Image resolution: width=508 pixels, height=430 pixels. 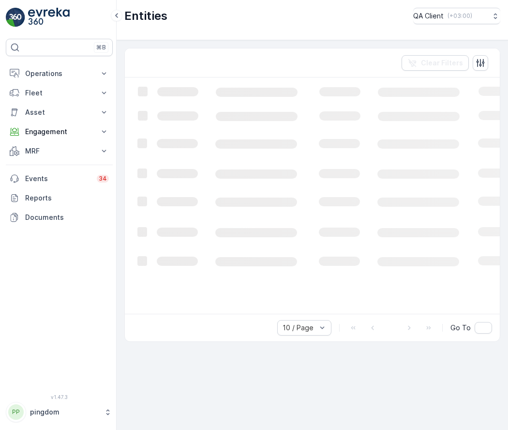 What do you see at coordinates (59, 112) in the screenshot?
I see `p: Asset` at bounding box center [59, 112].